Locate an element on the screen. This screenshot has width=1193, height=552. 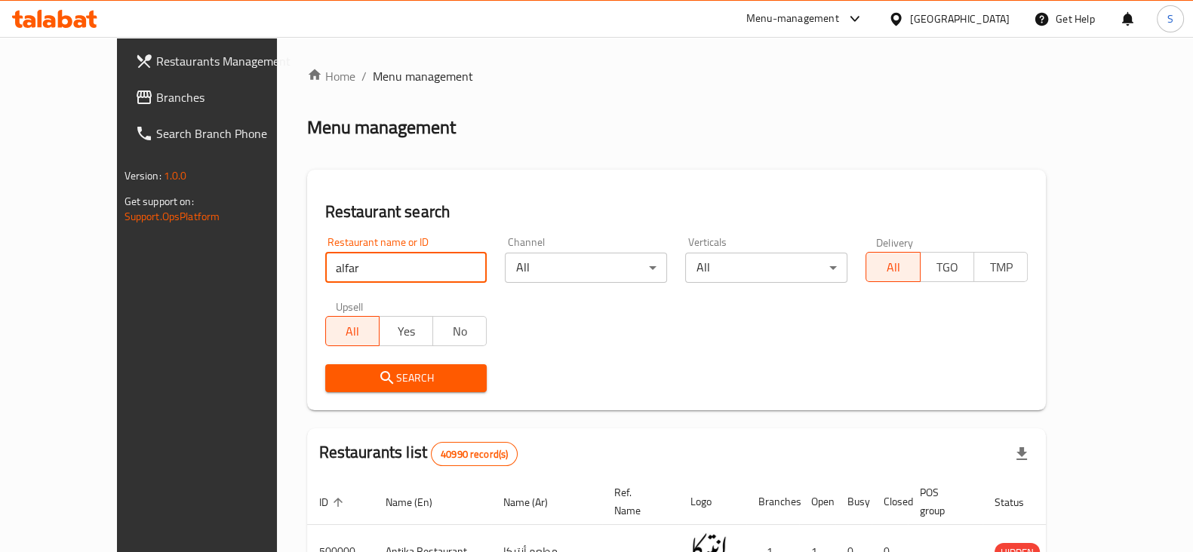
th: Logo is located at coordinates (712, 502).